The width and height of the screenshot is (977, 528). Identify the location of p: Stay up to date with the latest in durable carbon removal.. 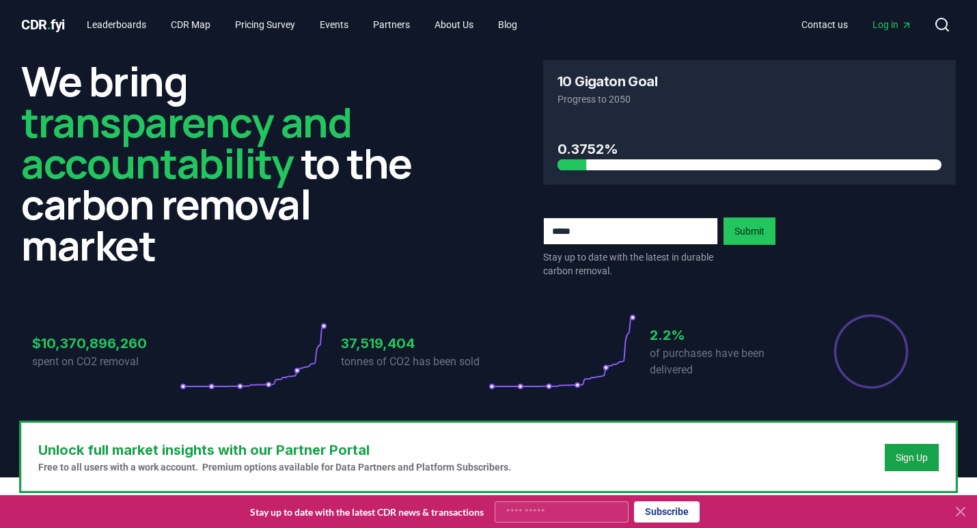
(631, 264).